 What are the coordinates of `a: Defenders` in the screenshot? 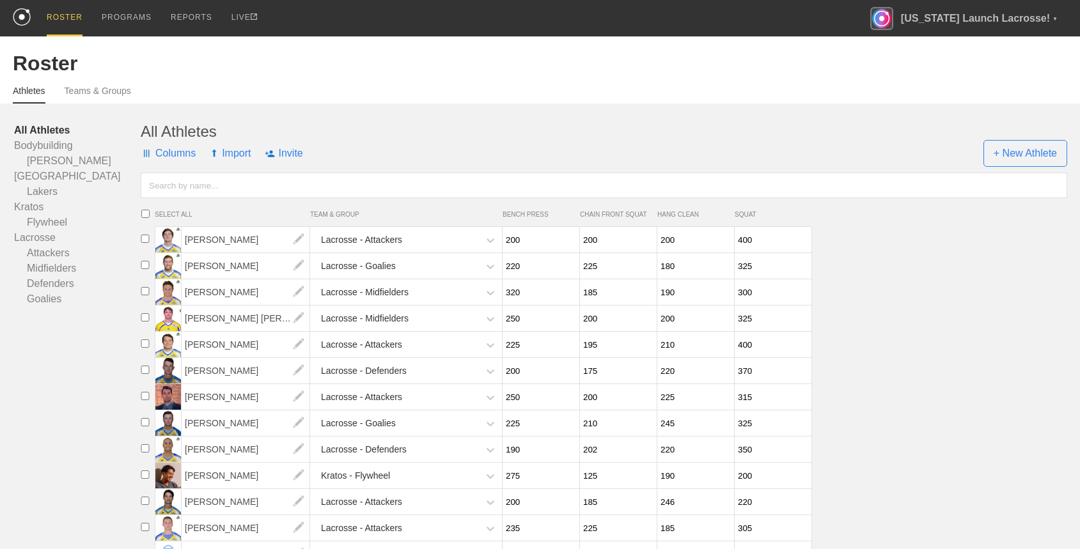 It's located at (77, 284).